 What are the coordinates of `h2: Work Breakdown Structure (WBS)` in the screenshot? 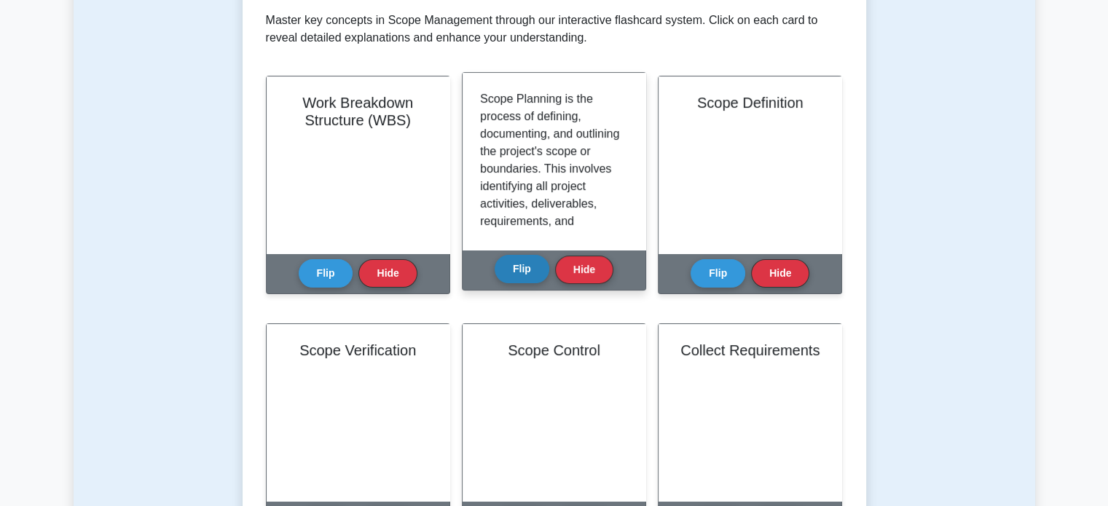 It's located at (358, 111).